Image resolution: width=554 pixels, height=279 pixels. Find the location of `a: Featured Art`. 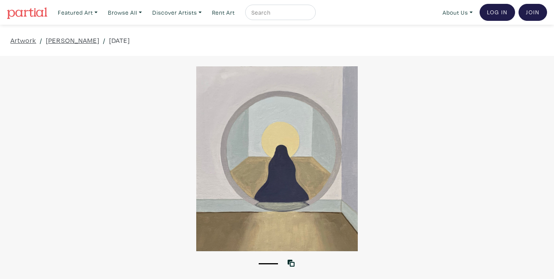

a: Featured Art is located at coordinates (78, 12).